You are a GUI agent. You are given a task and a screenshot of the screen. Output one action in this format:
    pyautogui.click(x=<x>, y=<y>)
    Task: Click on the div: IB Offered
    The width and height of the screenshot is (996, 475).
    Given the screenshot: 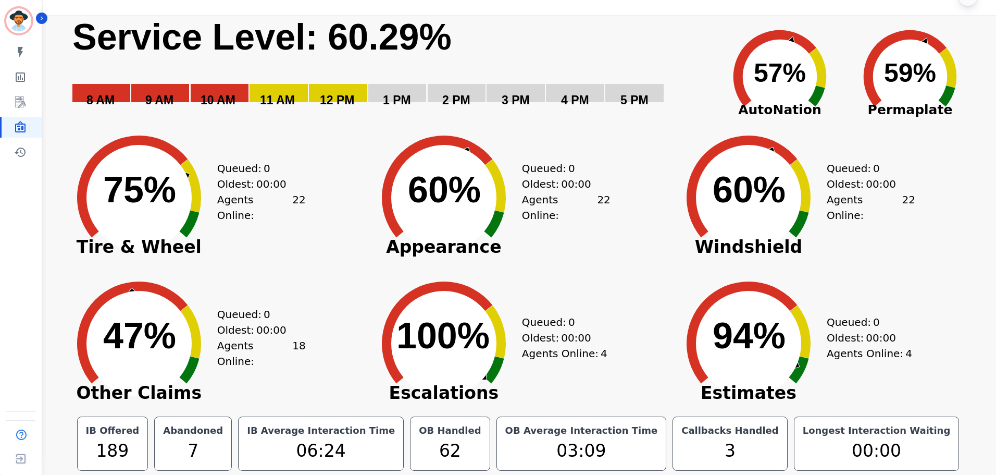 What is the action you would take?
    pyautogui.click(x=113, y=430)
    